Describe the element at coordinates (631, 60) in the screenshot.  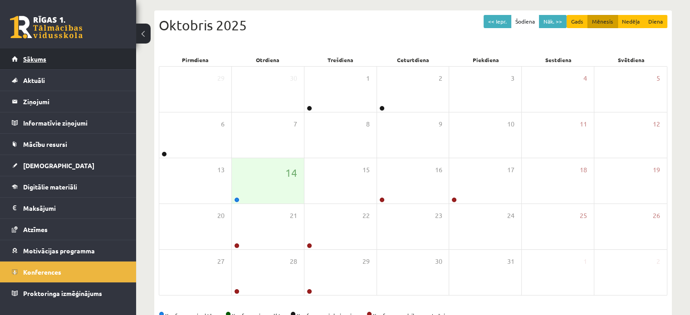
I see `div: Svētdiena` at that location.